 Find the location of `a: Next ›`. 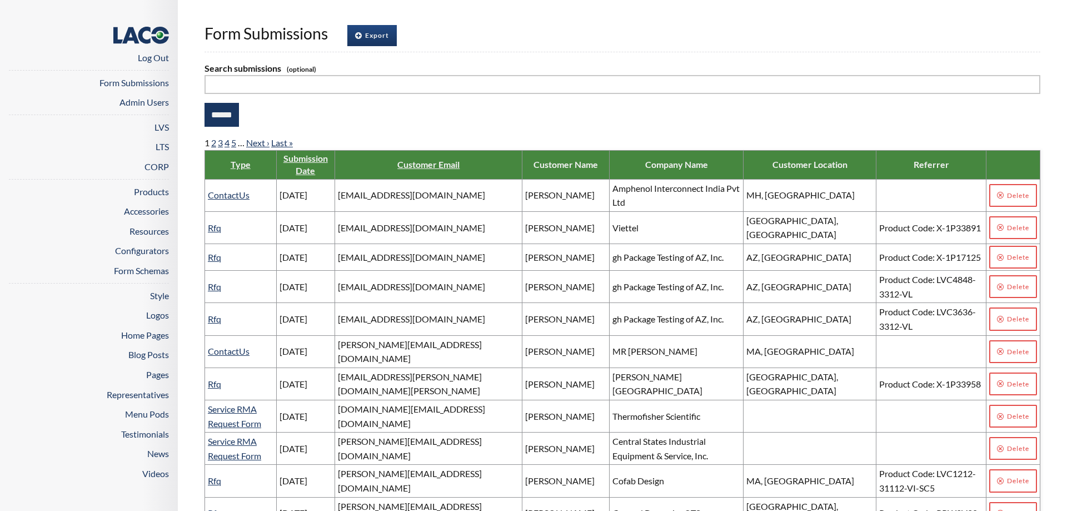

a: Next › is located at coordinates (258, 142).